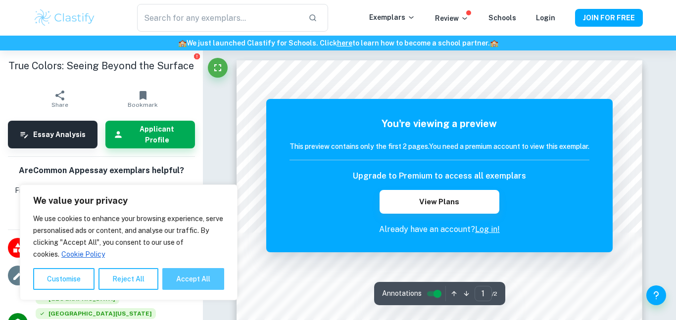 This screenshot has width=676, height=320. I want to click on div: We value your privacy, so click(129, 243).